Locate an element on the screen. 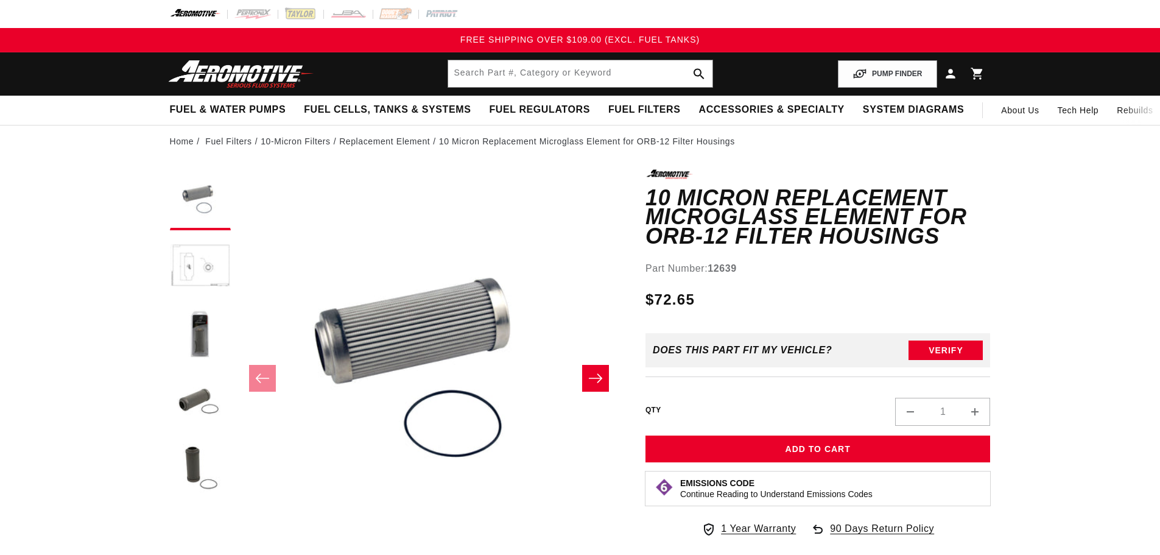 The height and width of the screenshot is (555, 1160). button: Slide left is located at coordinates (262, 378).